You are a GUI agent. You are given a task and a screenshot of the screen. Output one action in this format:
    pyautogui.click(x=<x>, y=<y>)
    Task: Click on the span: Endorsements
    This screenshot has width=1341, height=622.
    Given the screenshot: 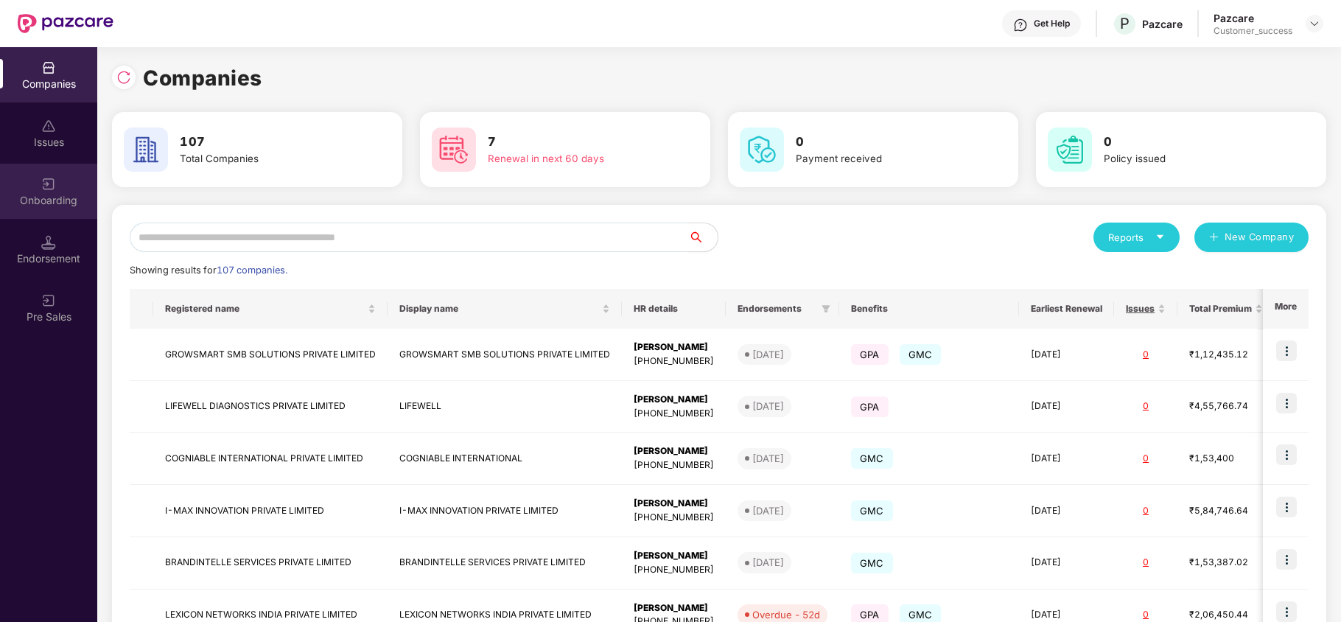 What is the action you would take?
    pyautogui.click(x=777, y=309)
    